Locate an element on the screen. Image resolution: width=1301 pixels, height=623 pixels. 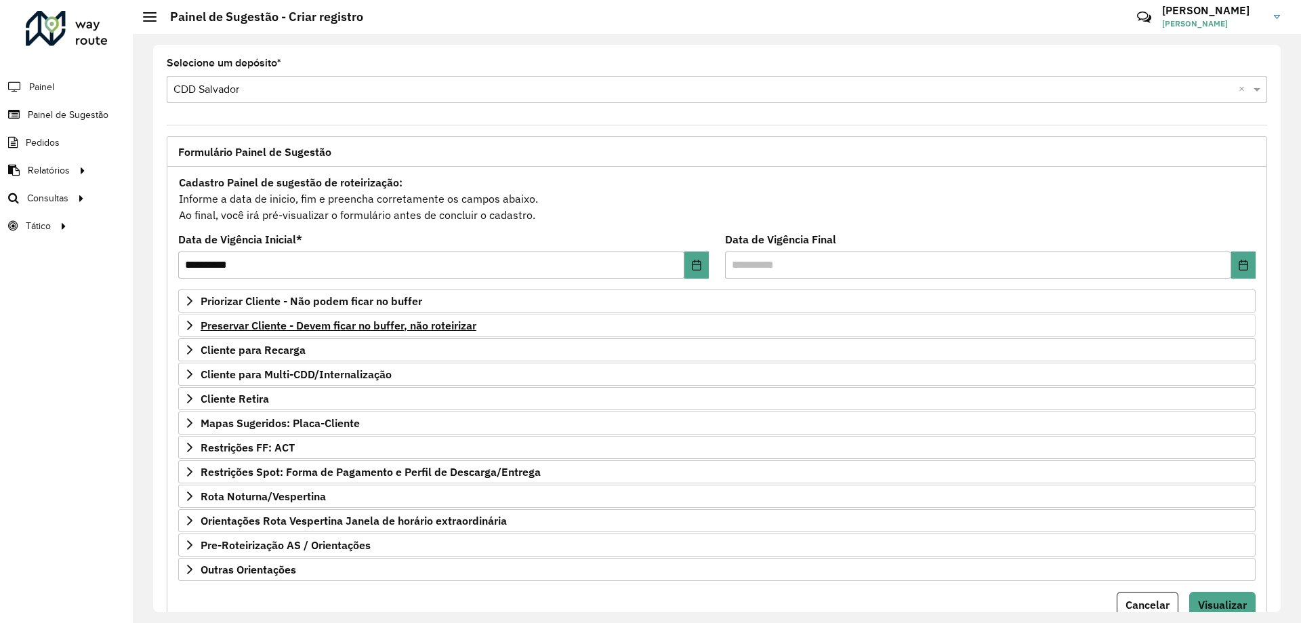
button: Visualizar is located at coordinates (1222, 604).